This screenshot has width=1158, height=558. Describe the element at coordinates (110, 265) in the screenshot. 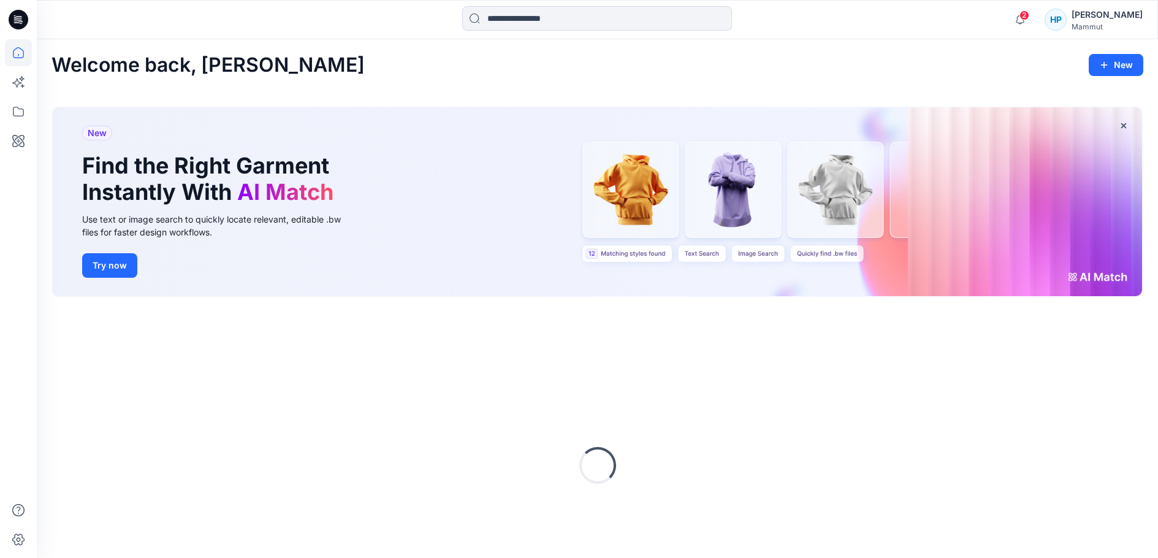

I see `button: Try now` at that location.